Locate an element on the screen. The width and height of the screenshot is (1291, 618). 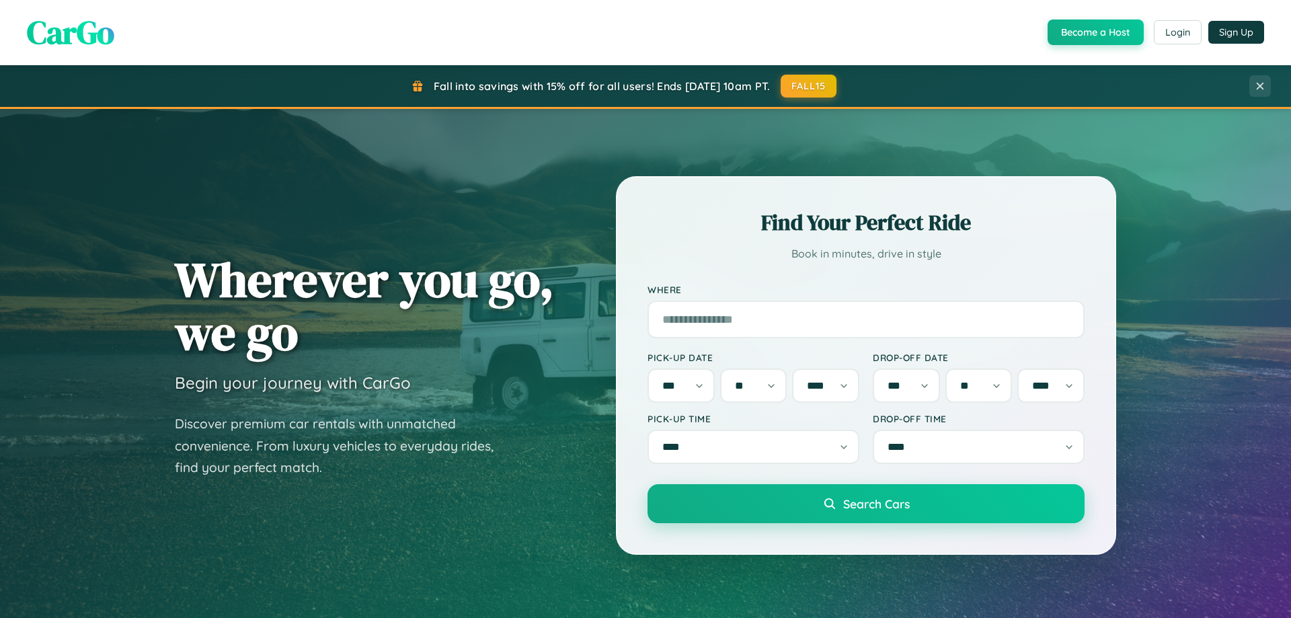
h3: Begin your journey with CarGo is located at coordinates (292, 383).